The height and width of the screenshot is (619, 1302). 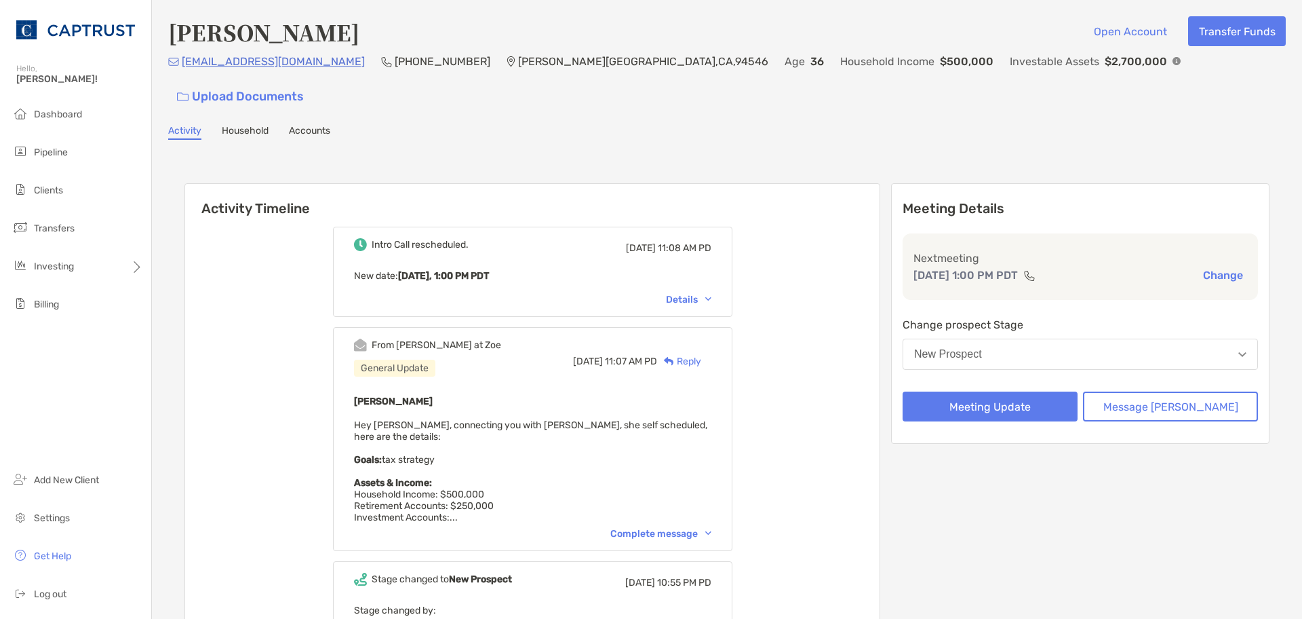 What do you see at coordinates (661, 533) in the screenshot?
I see `div: Complete message` at bounding box center [661, 533].